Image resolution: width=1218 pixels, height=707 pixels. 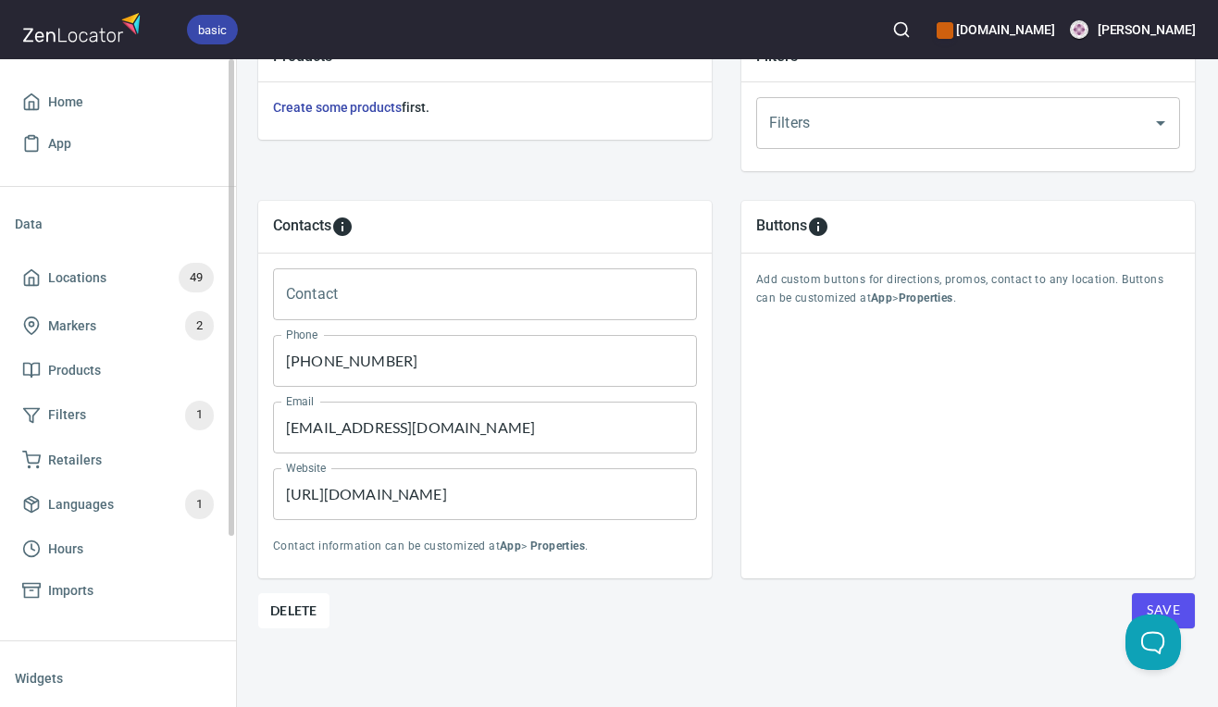 I want to click on input: Filters, so click(x=942, y=123).